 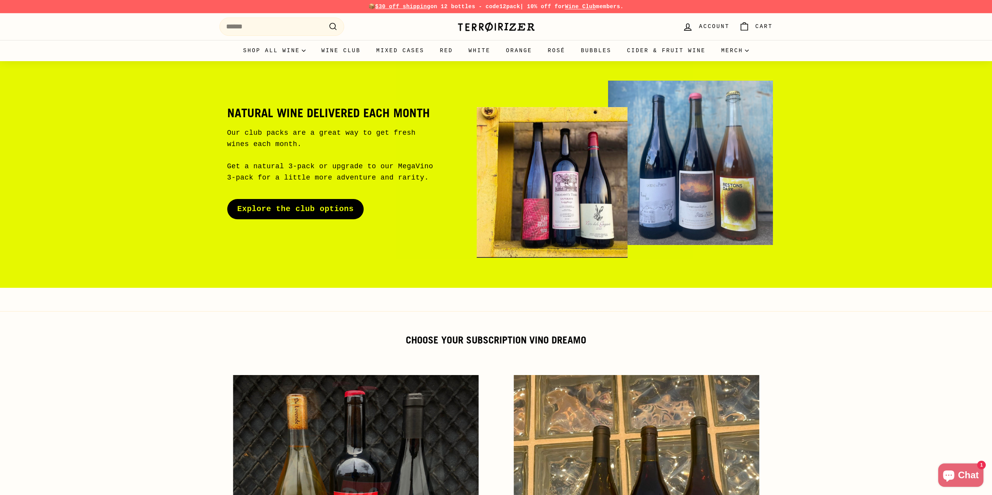 What do you see at coordinates (519, 51) in the screenshot?
I see `a: Orange` at bounding box center [519, 51].